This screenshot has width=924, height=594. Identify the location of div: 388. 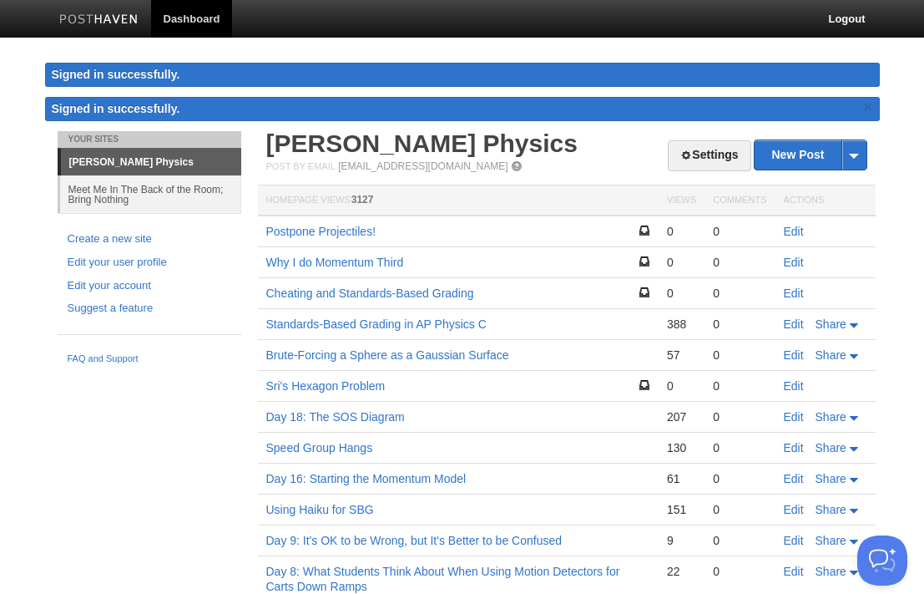
(681, 324).